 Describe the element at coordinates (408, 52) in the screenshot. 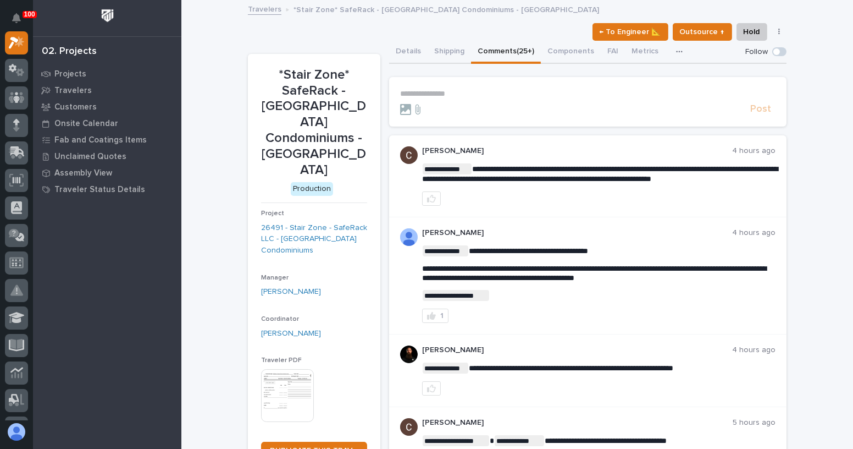

I see `button: Details` at that location.